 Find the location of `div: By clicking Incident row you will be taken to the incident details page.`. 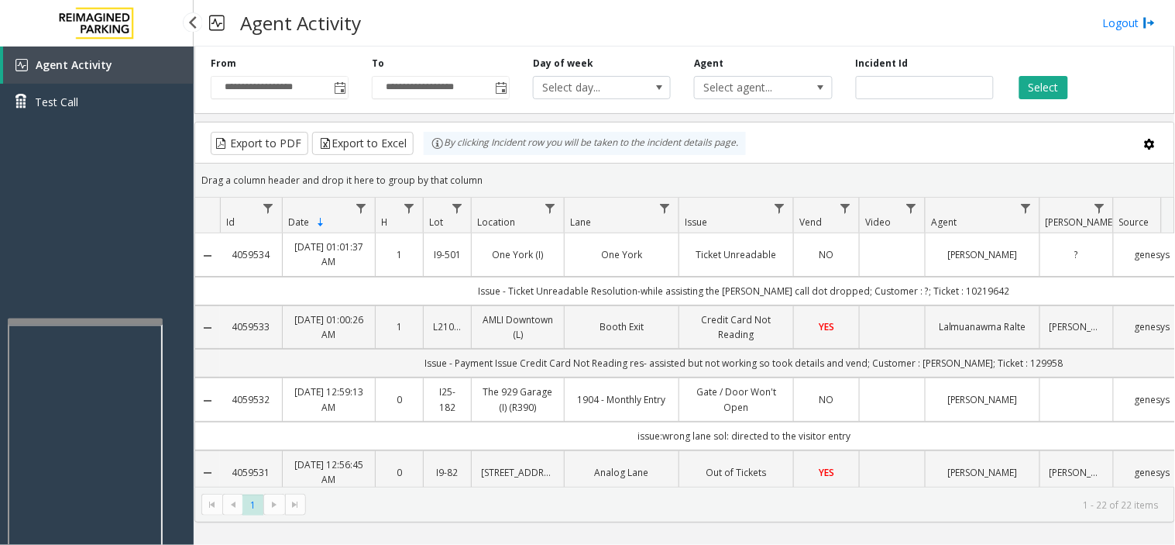

div: By clicking Incident row you will be taken to the incident details page. is located at coordinates (585, 143).